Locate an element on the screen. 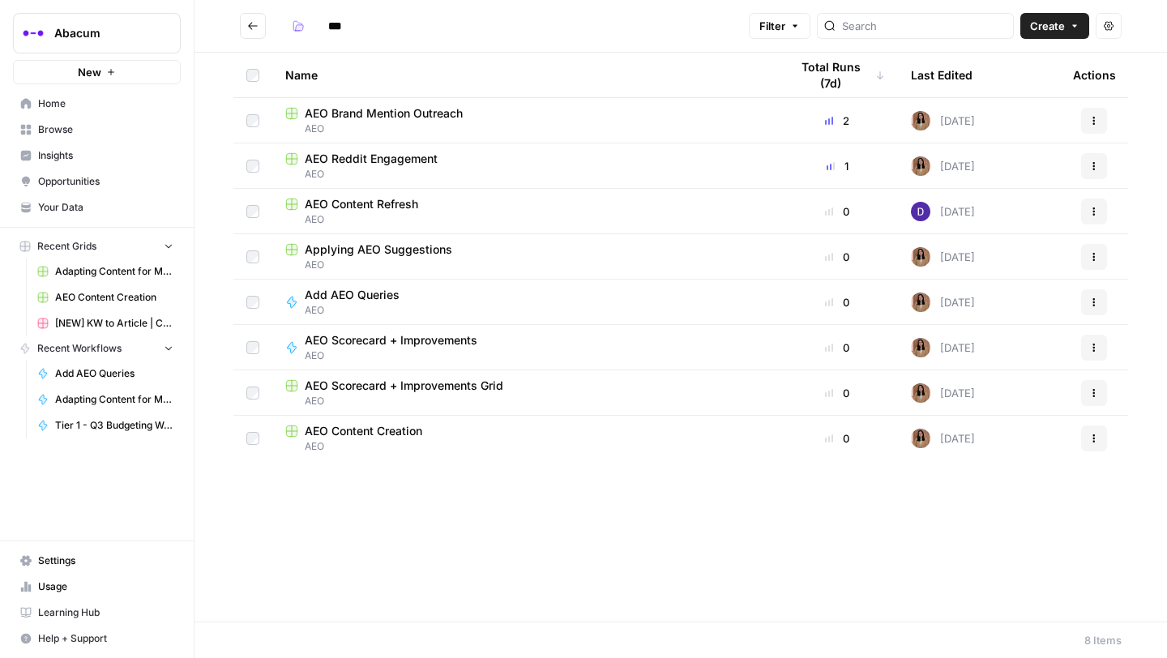 The image size is (1167, 658). a: AEO Content RefreshAEO is located at coordinates (524, 211).